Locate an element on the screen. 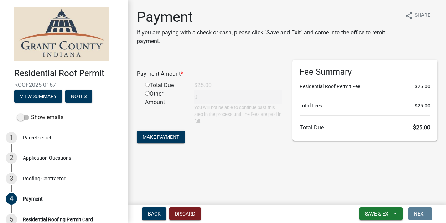 This screenshot has height=223, width=446. button: Make Payment is located at coordinates (161, 137).